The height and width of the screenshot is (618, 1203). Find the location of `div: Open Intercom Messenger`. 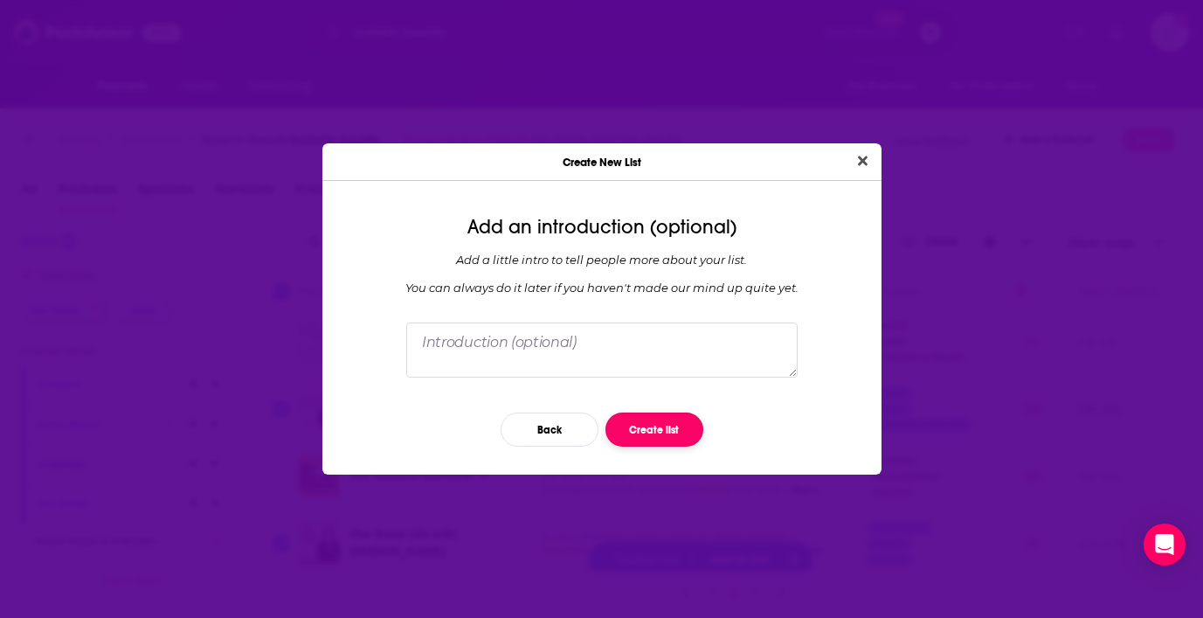

div: Open Intercom Messenger is located at coordinates (1165, 544).